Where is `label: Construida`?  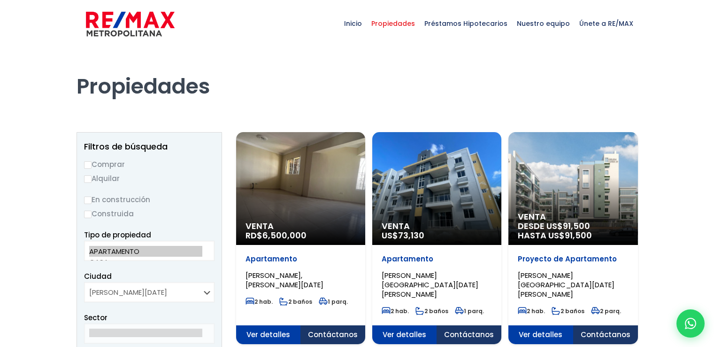 label: Construida is located at coordinates (149, 213).